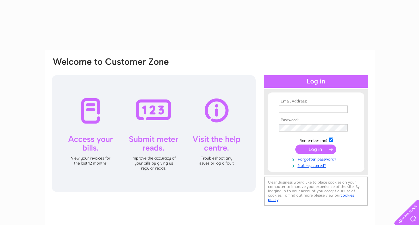 The width and height of the screenshot is (419, 225). What do you see at coordinates (317, 158) in the screenshot?
I see `a: Forgotten password?` at bounding box center [317, 158].